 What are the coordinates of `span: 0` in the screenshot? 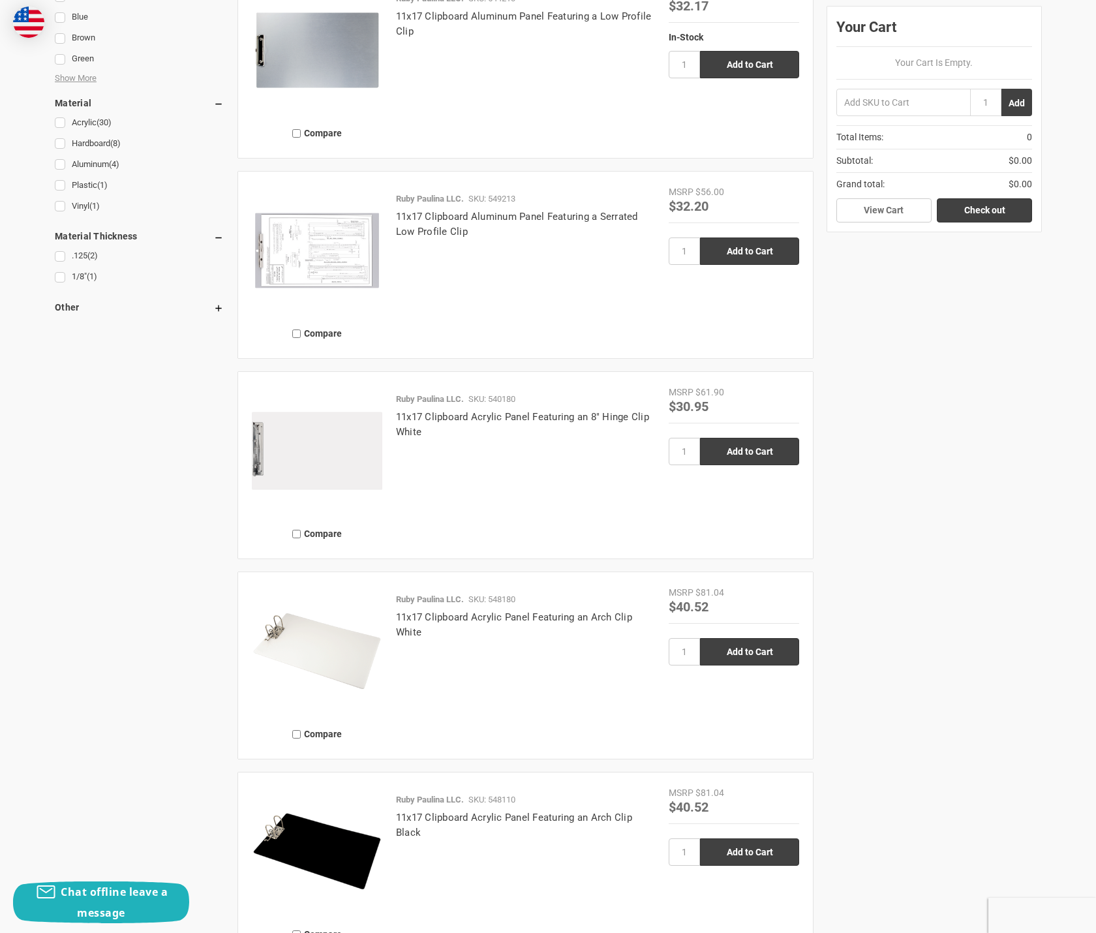 It's located at (1029, 137).